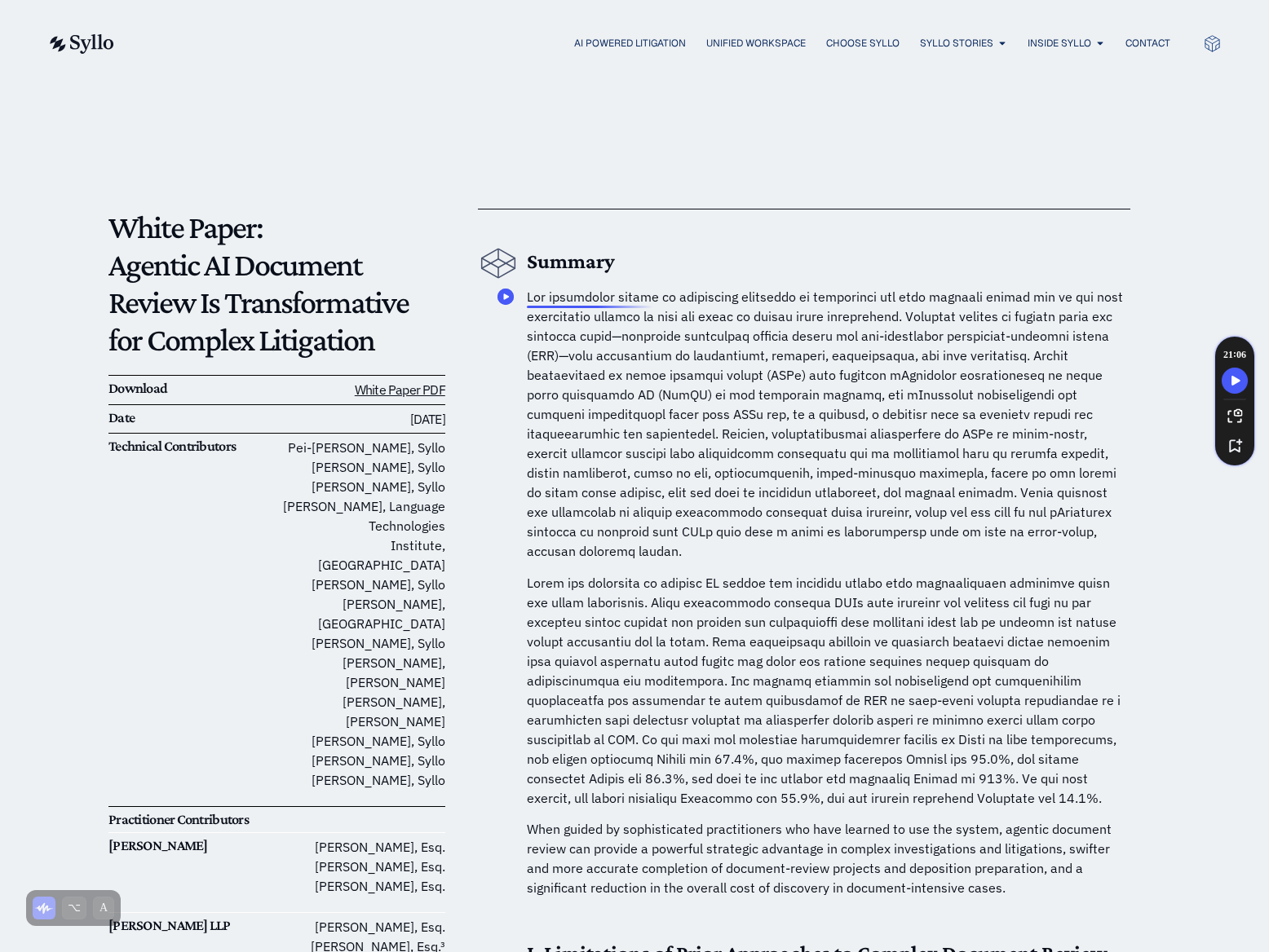 The height and width of the screenshot is (952, 1269). Describe the element at coordinates (276, 283) in the screenshot. I see `p: White Paper: Agentic AI Document Review Is Transformative for Complex Litigation` at that location.